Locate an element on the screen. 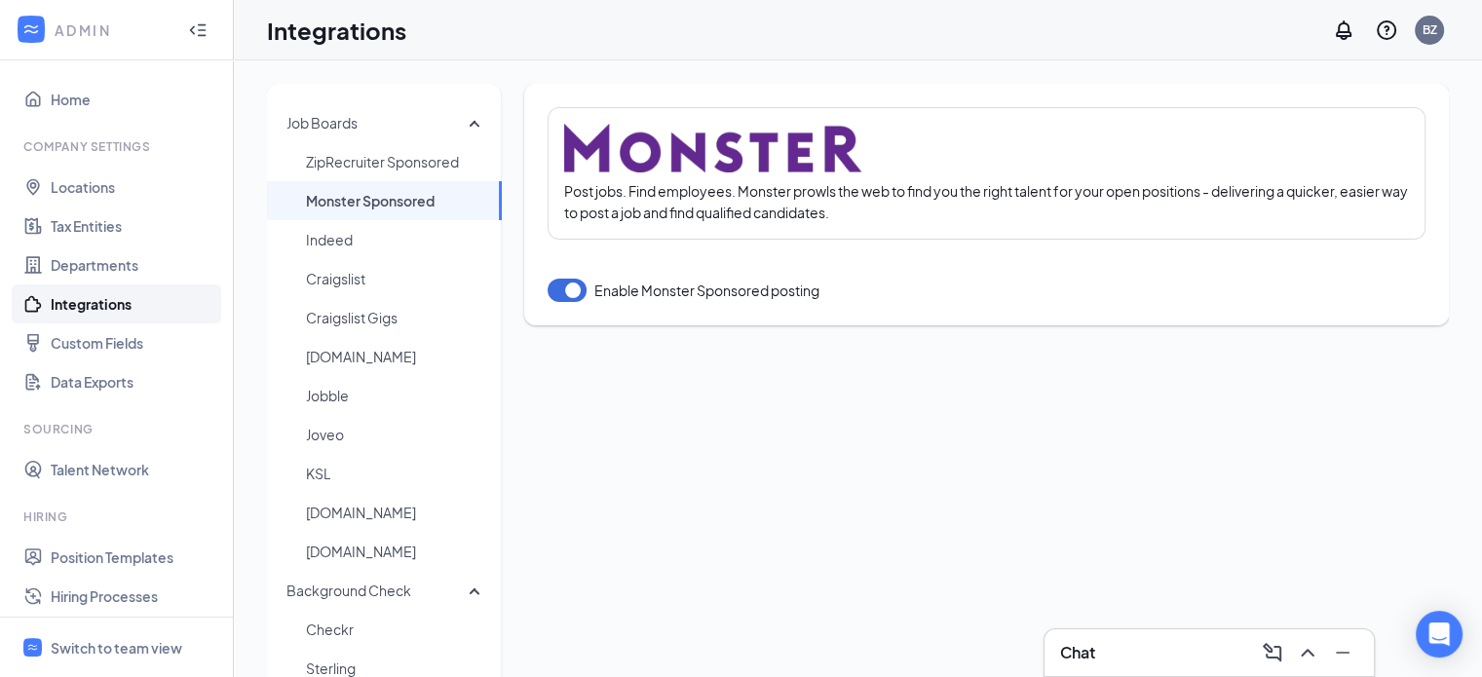 This screenshot has height=677, width=1482. a: Integrations is located at coordinates (133, 304).